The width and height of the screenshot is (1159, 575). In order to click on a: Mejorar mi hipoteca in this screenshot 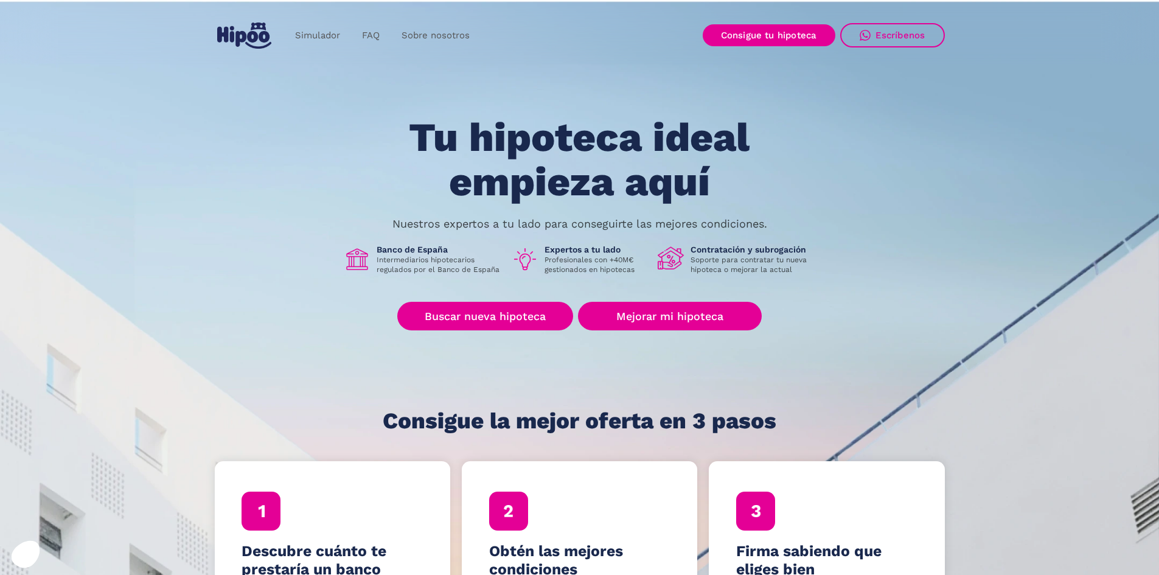, I will do `click(669, 316)`.